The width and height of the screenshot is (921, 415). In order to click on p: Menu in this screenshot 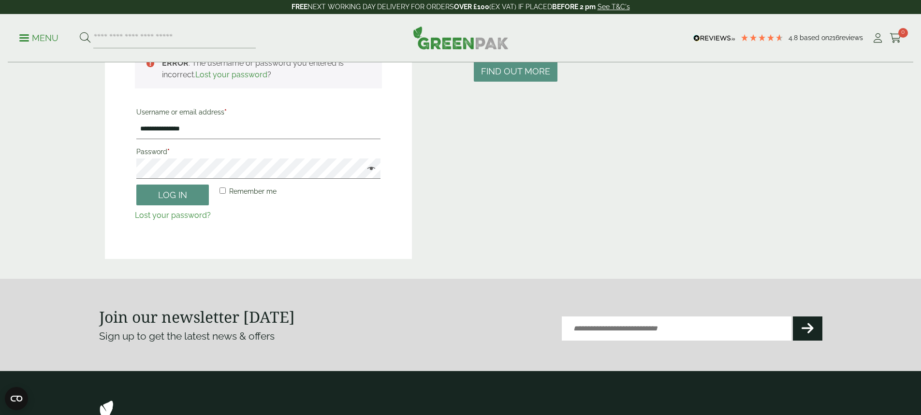, I will do `click(39, 38)`.